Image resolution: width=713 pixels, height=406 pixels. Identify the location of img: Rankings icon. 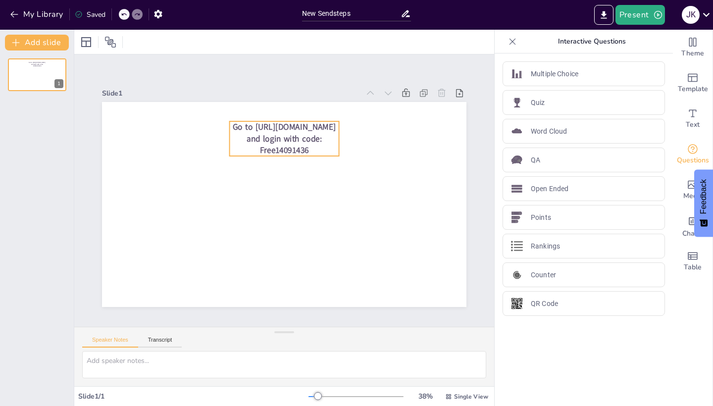
(517, 246).